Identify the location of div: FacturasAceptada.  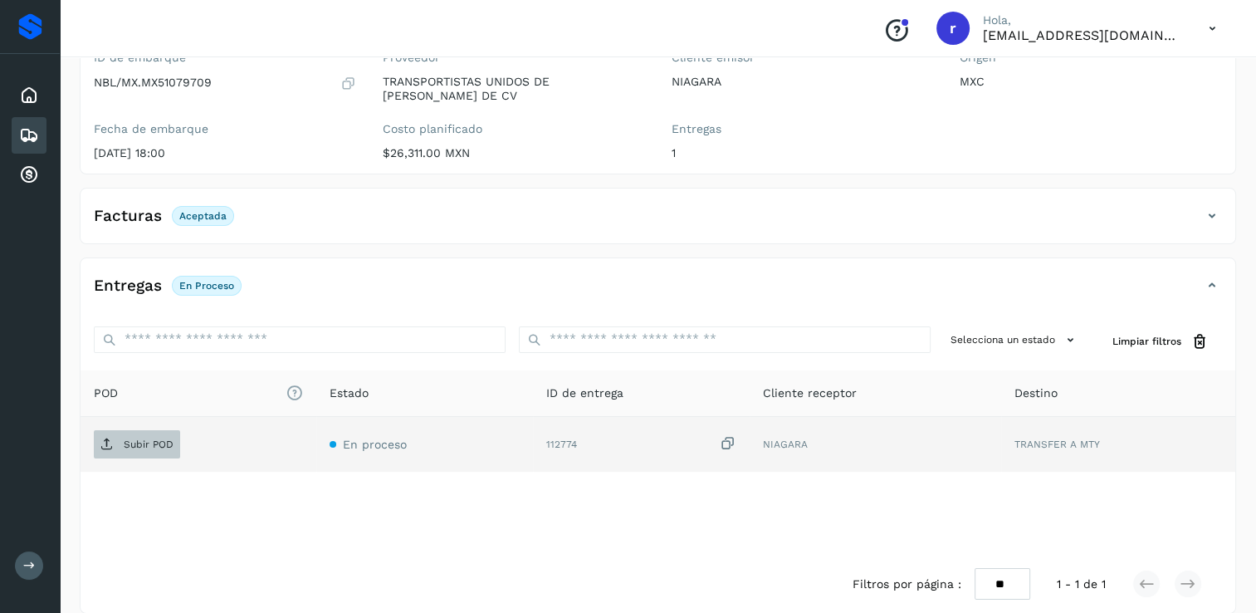
(658, 223).